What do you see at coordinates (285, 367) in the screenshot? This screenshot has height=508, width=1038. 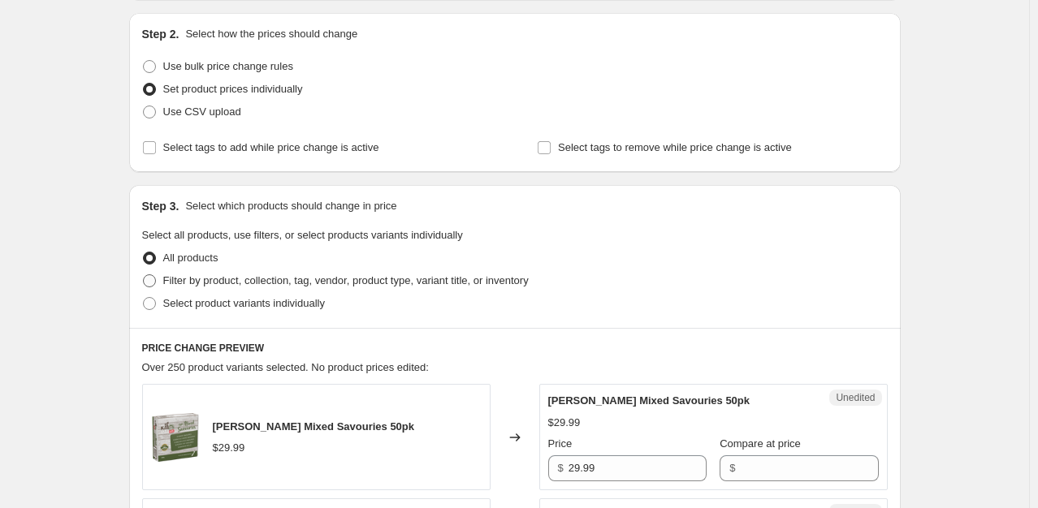 I see `span: Over 250 product variants selected. No product prices edited:` at bounding box center [285, 367].